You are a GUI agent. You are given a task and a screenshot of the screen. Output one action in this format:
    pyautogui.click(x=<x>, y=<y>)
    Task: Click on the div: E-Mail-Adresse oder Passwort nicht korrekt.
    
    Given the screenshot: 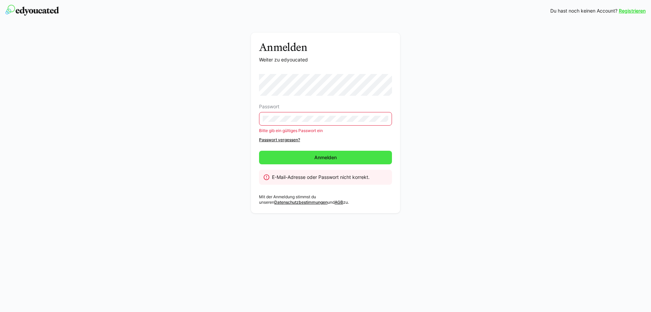 What is the action you would take?
    pyautogui.click(x=329, y=177)
    